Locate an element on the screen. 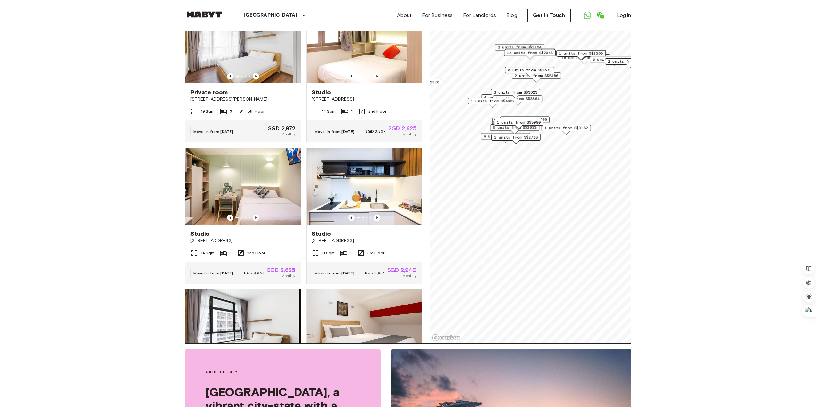 This screenshot has height=407, width=816. span: 3rd Floor is located at coordinates (376, 253).